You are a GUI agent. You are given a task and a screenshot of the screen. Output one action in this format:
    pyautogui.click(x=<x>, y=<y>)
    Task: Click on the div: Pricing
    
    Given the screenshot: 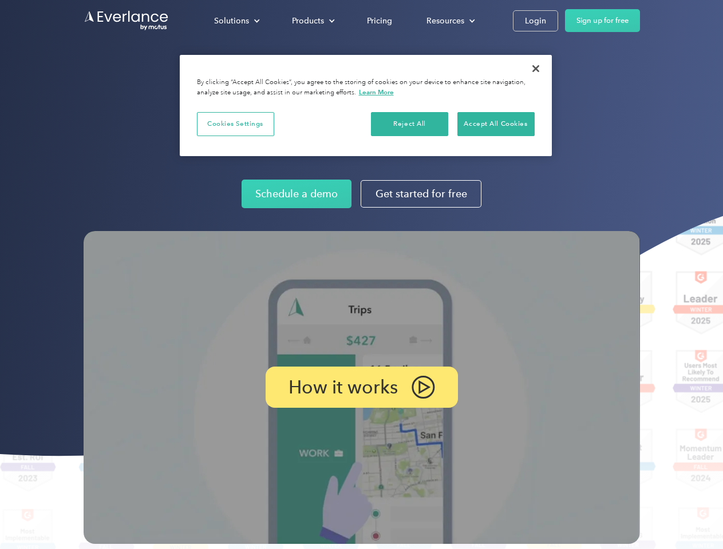 What is the action you would take?
    pyautogui.click(x=379, y=21)
    